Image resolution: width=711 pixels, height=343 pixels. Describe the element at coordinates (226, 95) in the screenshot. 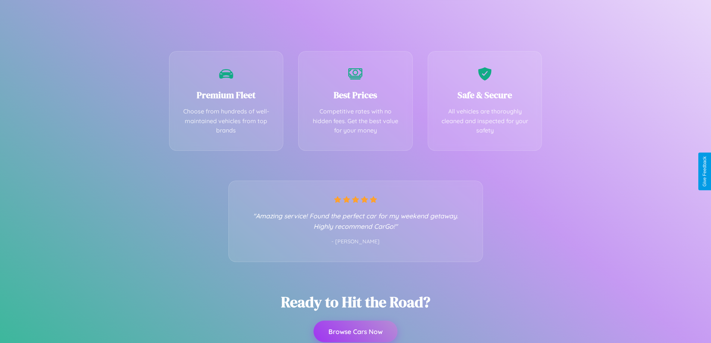

I see `h3: Premium Fleet` at that location.